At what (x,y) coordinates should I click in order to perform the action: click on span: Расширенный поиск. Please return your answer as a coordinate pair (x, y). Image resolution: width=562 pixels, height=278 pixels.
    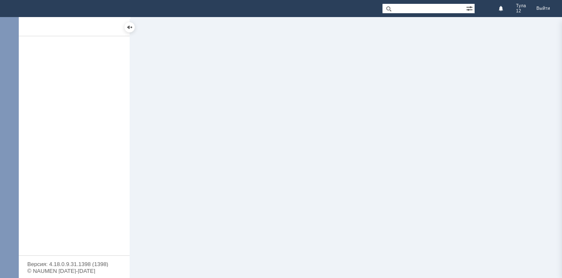
    Looking at the image, I should click on (470, 8).